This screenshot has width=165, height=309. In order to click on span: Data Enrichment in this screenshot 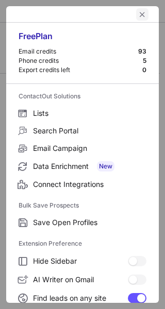, I will do `click(90, 167)`.